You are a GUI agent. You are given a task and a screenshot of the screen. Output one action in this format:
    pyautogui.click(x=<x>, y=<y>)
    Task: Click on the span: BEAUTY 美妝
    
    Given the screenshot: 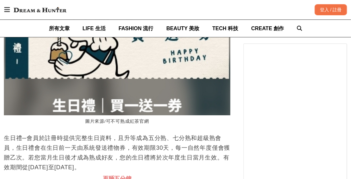 What is the action you would take?
    pyautogui.click(x=183, y=28)
    